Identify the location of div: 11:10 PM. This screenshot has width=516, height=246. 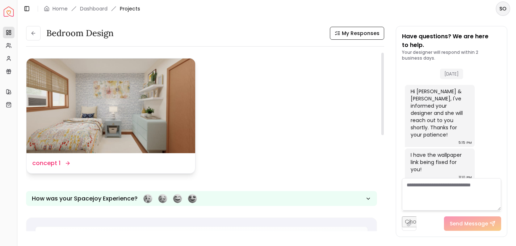
(465, 178).